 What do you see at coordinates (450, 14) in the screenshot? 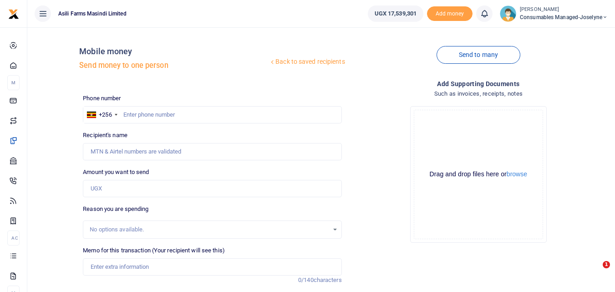
I see `li: Toup your wallet` at bounding box center [450, 14].